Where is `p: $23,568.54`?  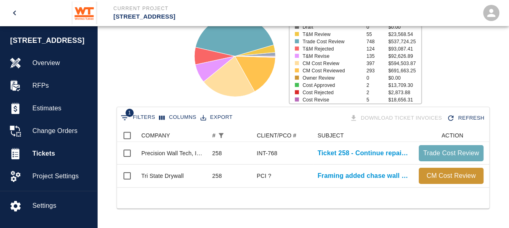
p: $23,568.54 is located at coordinates (405, 34).